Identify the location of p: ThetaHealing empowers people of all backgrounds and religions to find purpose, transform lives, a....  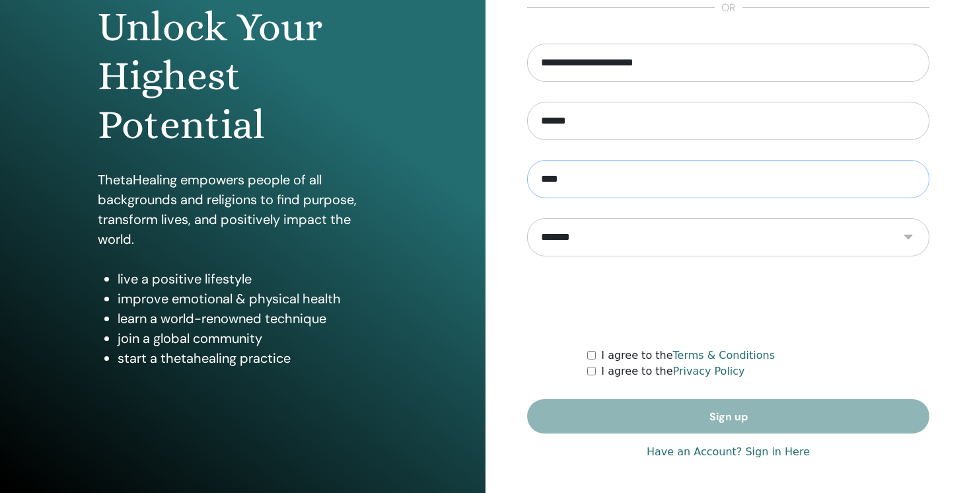
(243, 209).